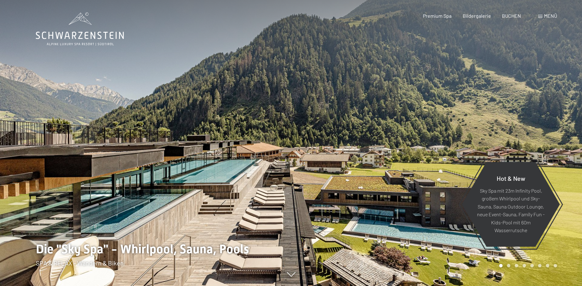  I want to click on div: Carousel Page 2, so click(509, 266).